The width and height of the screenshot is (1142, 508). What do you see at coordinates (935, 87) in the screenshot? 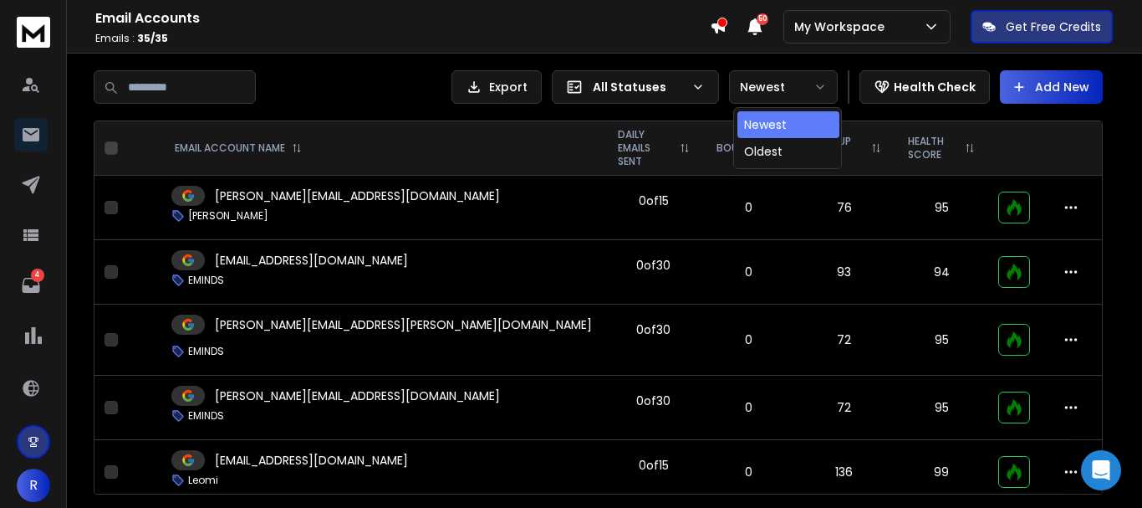
I see `p: Health Check` at bounding box center [935, 87].